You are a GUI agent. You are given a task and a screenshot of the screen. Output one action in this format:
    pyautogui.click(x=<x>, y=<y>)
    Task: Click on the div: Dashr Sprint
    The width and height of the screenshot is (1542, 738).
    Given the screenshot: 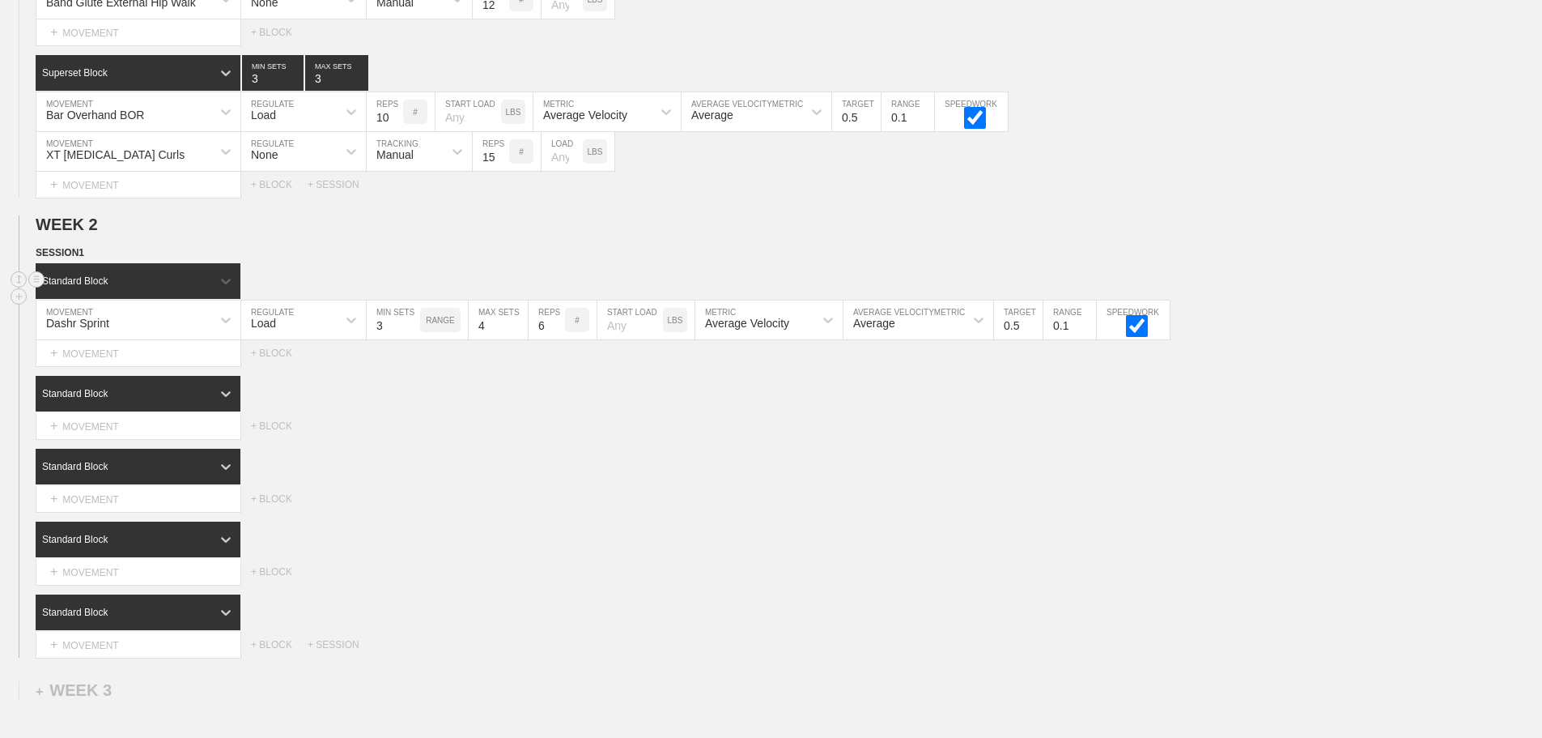 What is the action you would take?
    pyautogui.click(x=78, y=323)
    